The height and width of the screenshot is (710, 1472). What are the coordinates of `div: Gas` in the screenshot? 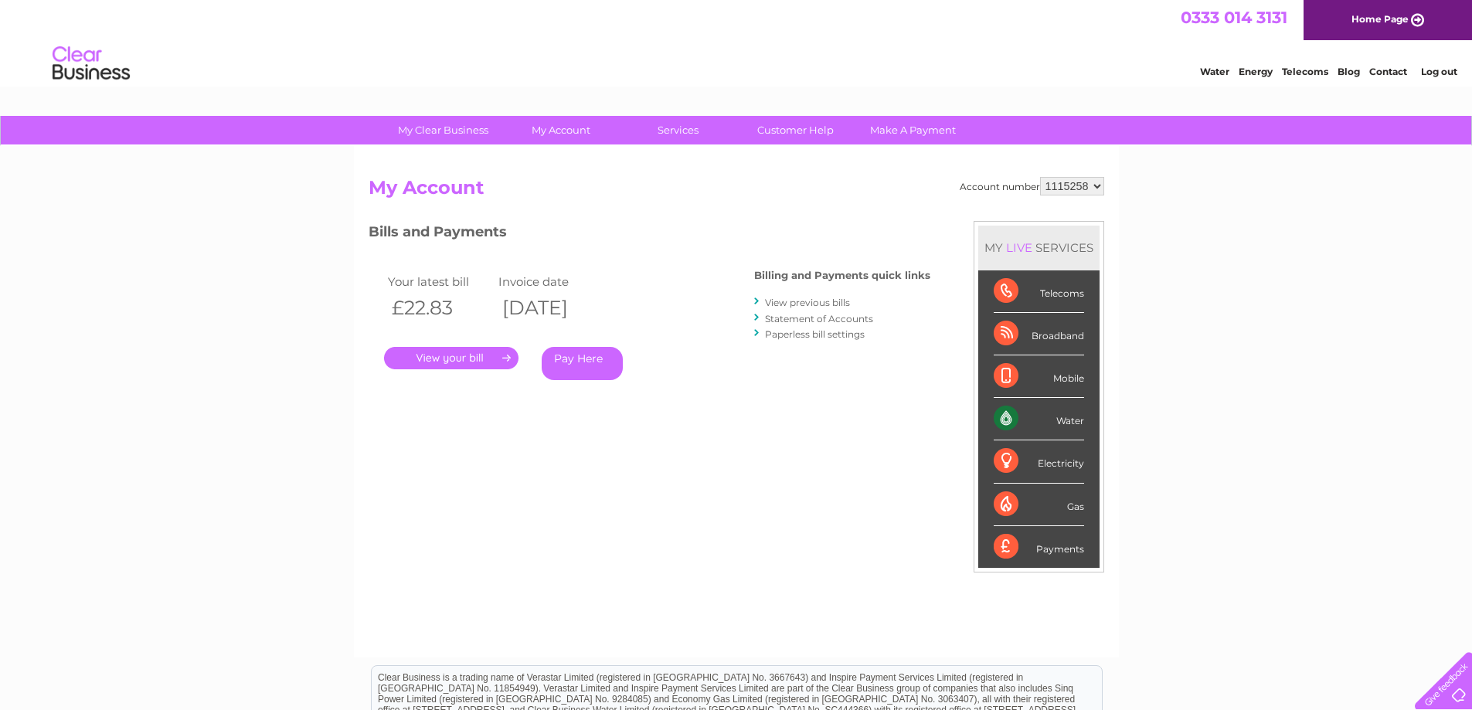 It's located at (1039, 505).